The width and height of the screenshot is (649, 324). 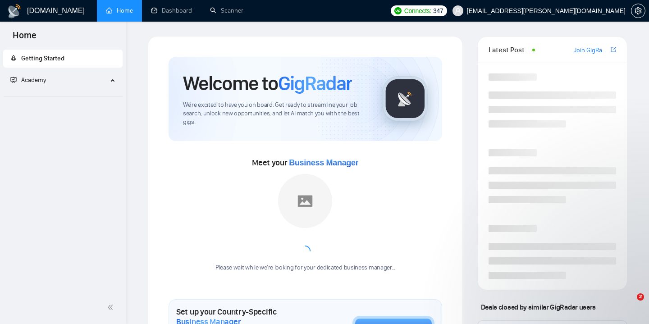 I want to click on button: setting, so click(x=638, y=11).